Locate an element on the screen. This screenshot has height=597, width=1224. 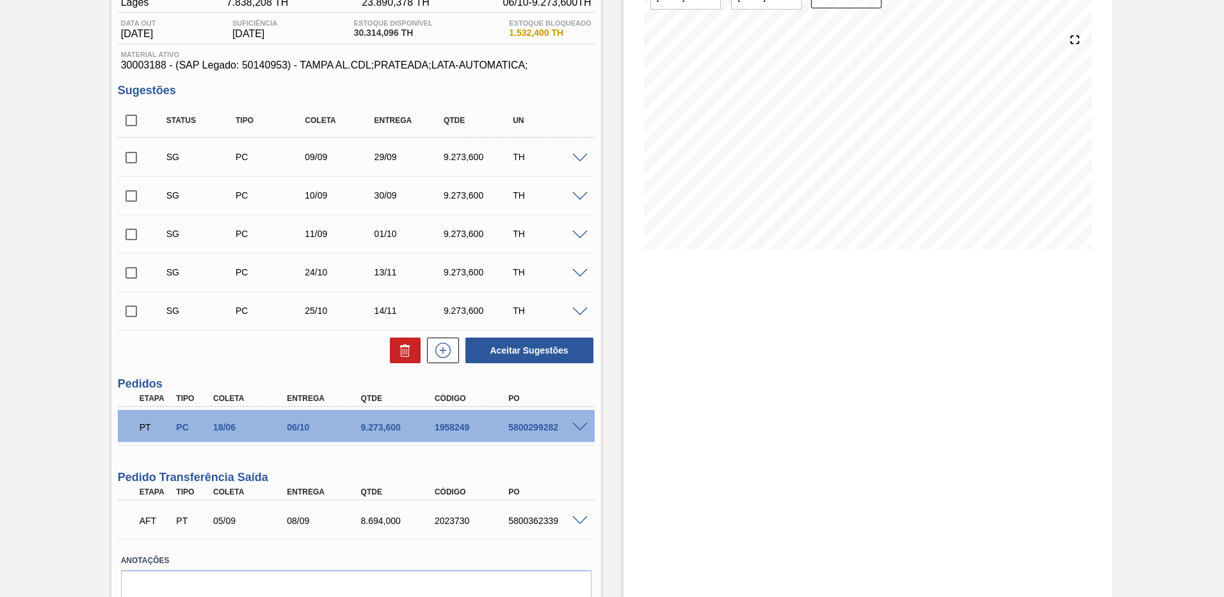
span: Material ativo is located at coordinates (356, 54).